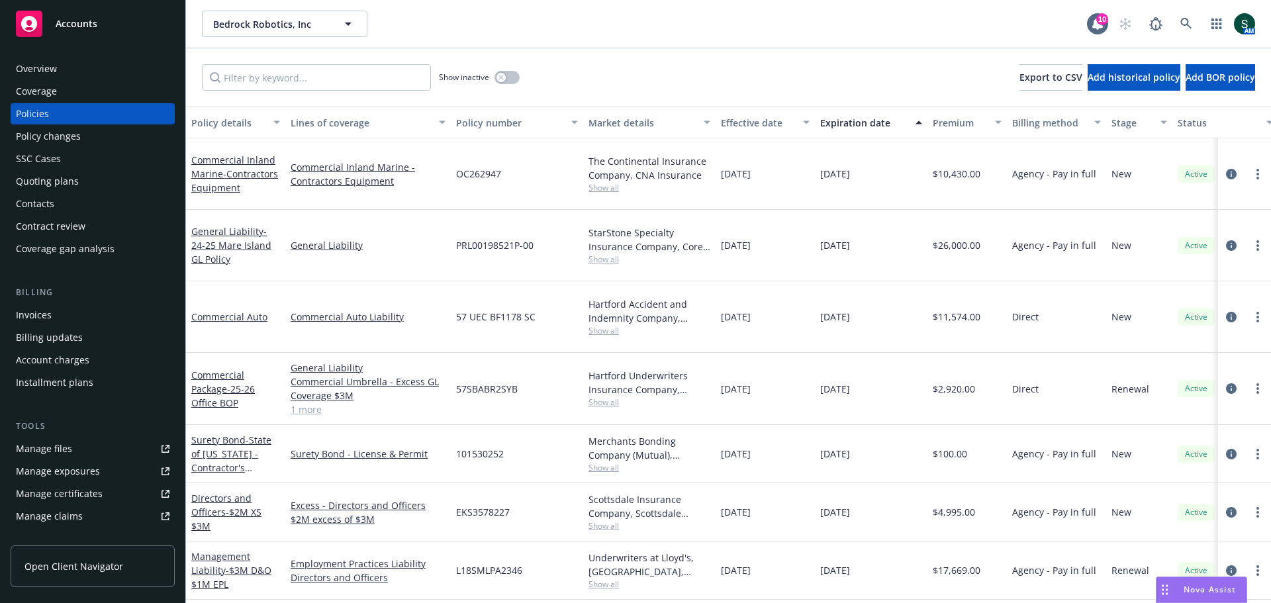 This screenshot has height=603, width=1271. What do you see at coordinates (960, 122) in the screenshot?
I see `div: Premium` at bounding box center [960, 122].